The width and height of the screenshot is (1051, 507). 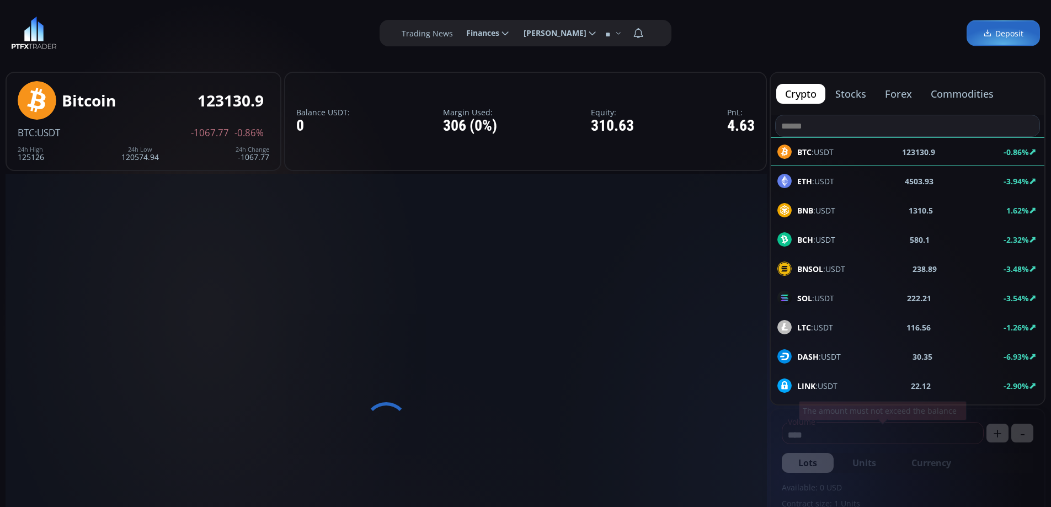 I want to click on label: Trading News, so click(x=427, y=33).